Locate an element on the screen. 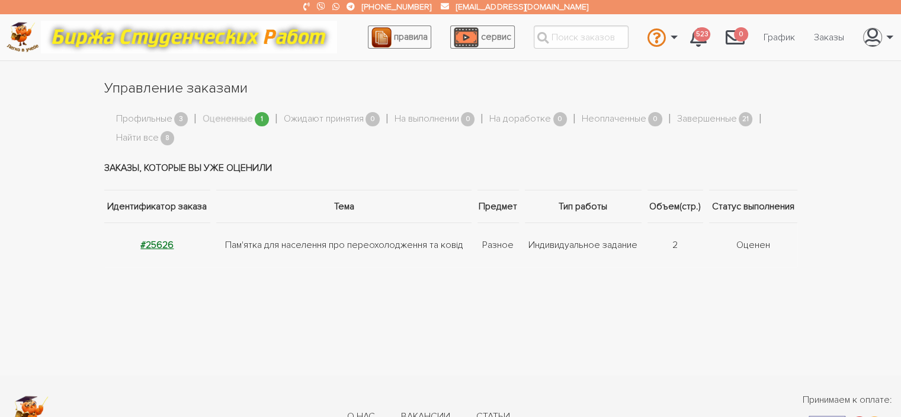 The width and height of the screenshot is (901, 417). li: 523 is located at coordinates (699, 37).